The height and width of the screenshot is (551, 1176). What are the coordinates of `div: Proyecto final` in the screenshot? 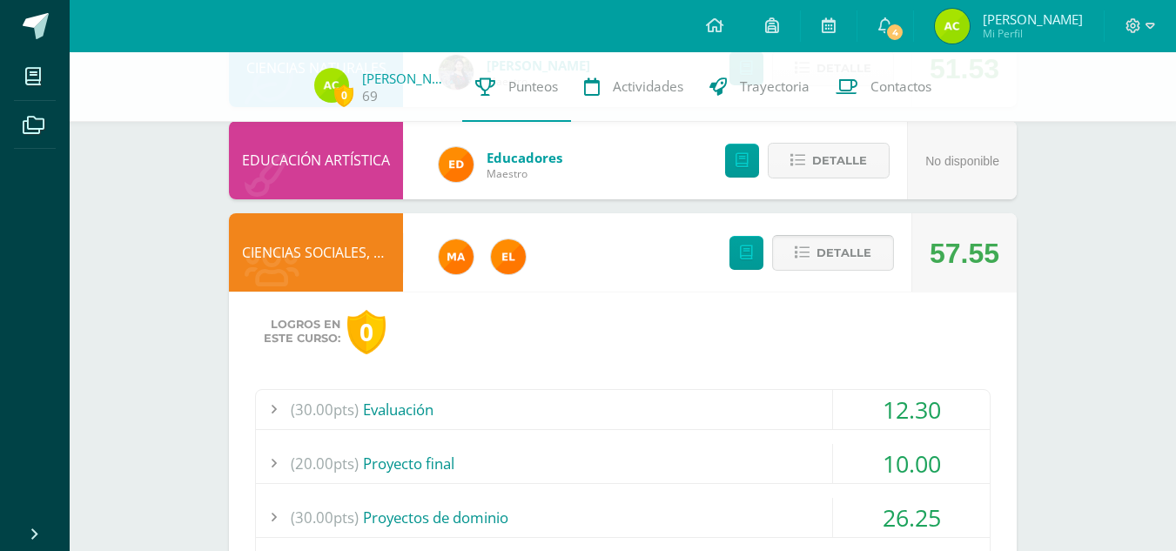 It's located at (622, 463).